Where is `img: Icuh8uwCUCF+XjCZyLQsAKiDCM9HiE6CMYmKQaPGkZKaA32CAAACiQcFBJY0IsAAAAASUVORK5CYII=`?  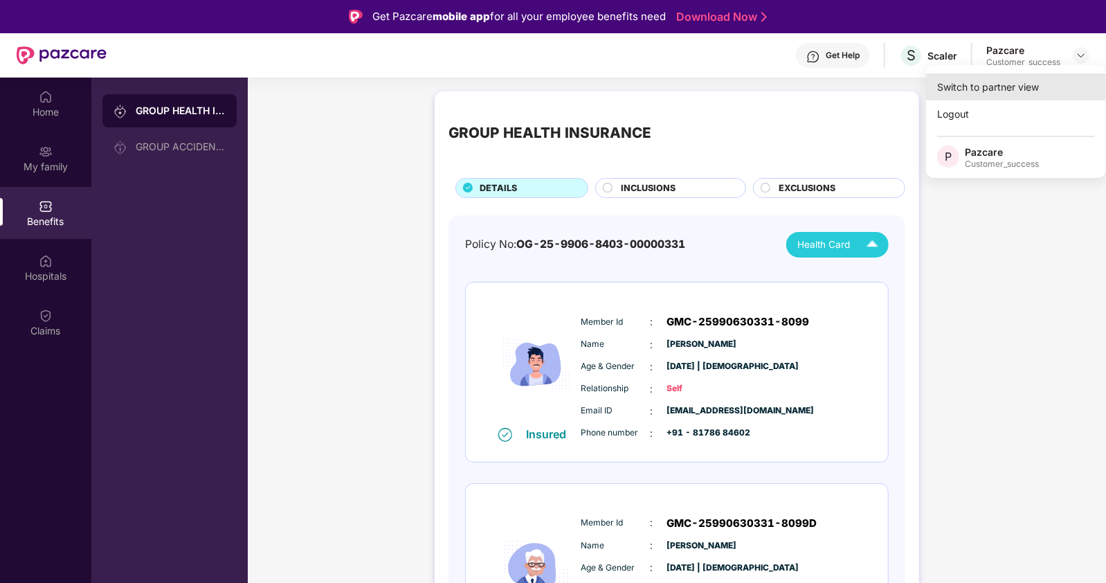
img: Icuh8uwCUCF+XjCZyLQsAKiDCM9HiE6CMYmKQaPGkZKaA32CAAACiQcFBJY0IsAAAAASUVORK5CYII= is located at coordinates (872, 244).